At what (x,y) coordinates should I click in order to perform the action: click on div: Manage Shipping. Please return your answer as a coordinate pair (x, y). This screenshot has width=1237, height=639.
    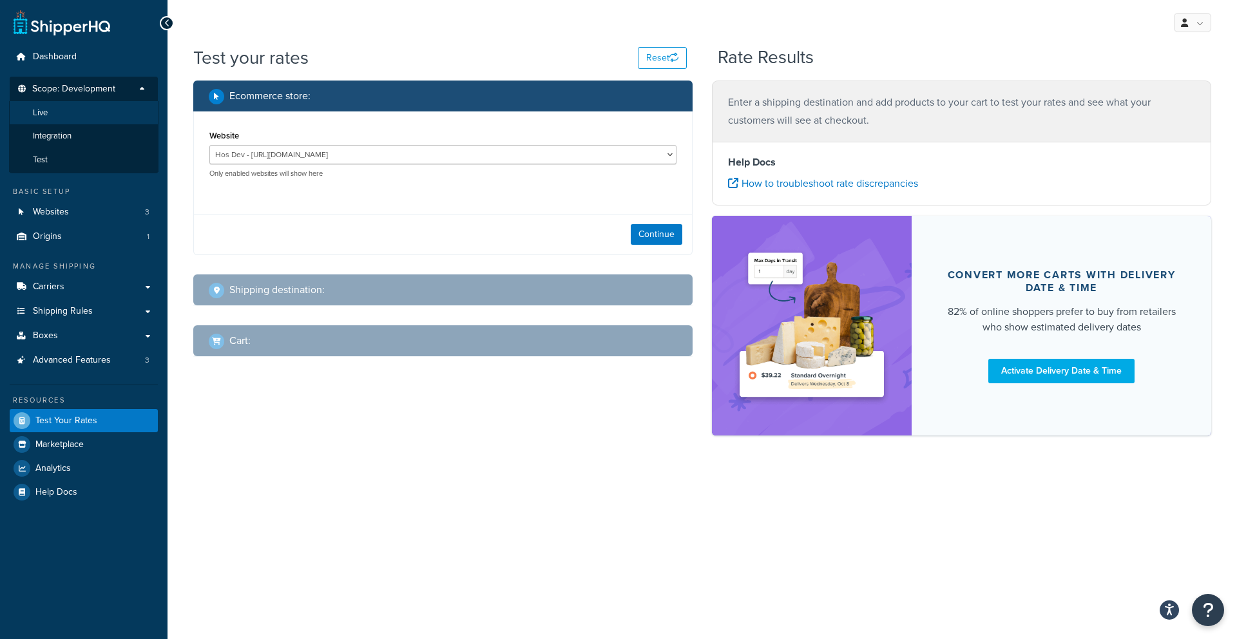
    Looking at the image, I should click on (84, 266).